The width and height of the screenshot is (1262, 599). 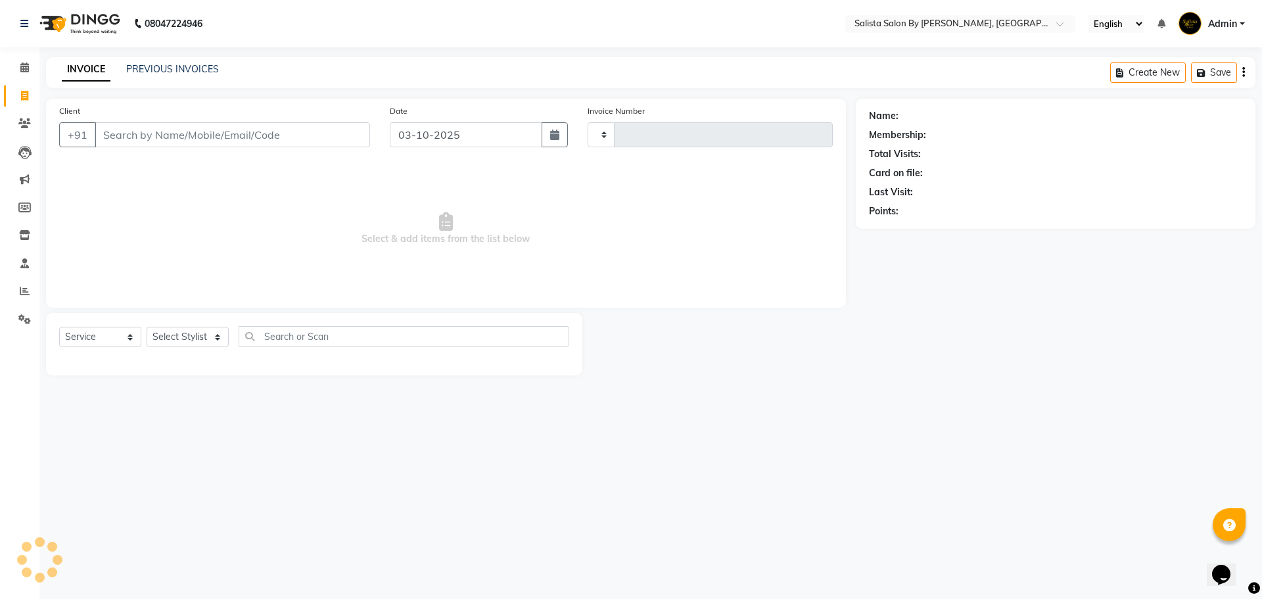 I want to click on span: Select & add items from the list below, so click(x=446, y=229).